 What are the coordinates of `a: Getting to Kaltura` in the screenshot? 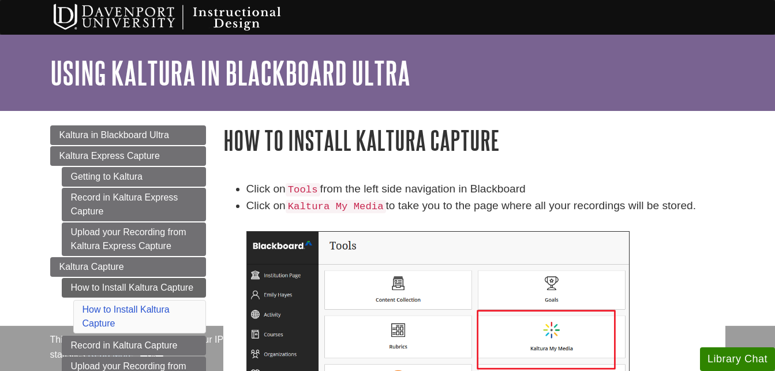 It's located at (134, 177).